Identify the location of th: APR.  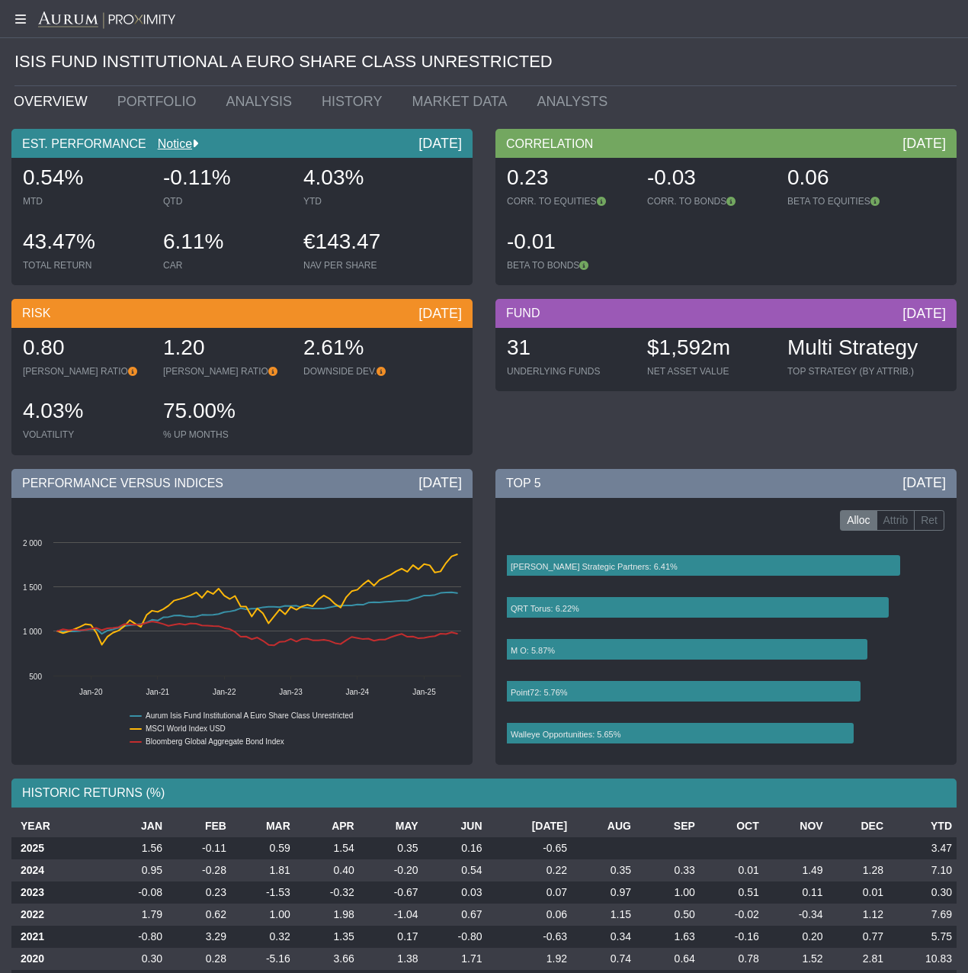
(327, 826).